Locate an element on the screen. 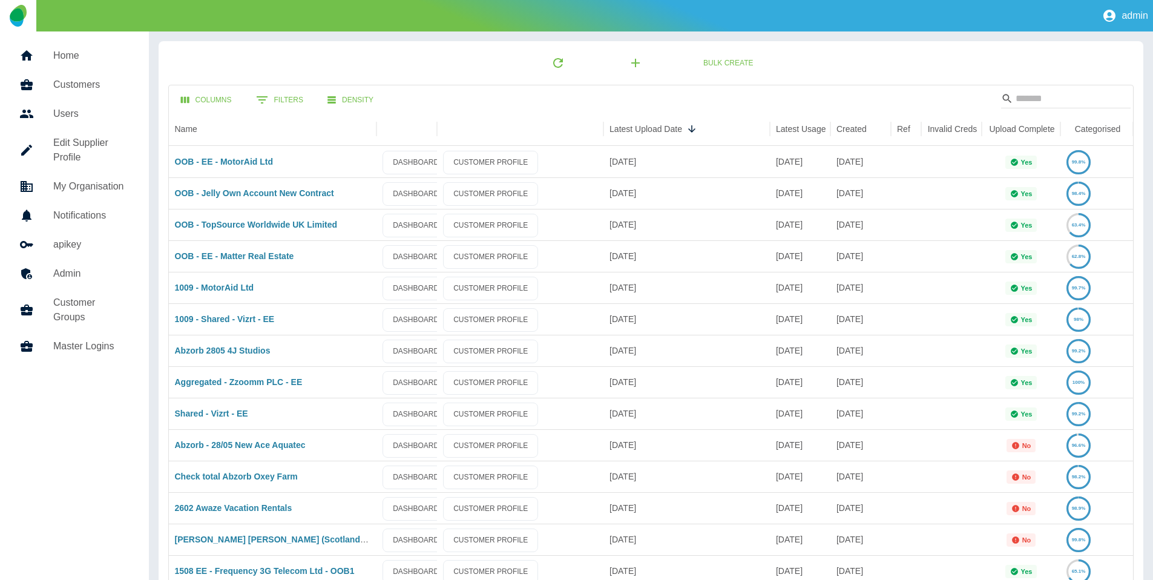 The height and width of the screenshot is (580, 1153). h5: Users is located at coordinates (91, 114).